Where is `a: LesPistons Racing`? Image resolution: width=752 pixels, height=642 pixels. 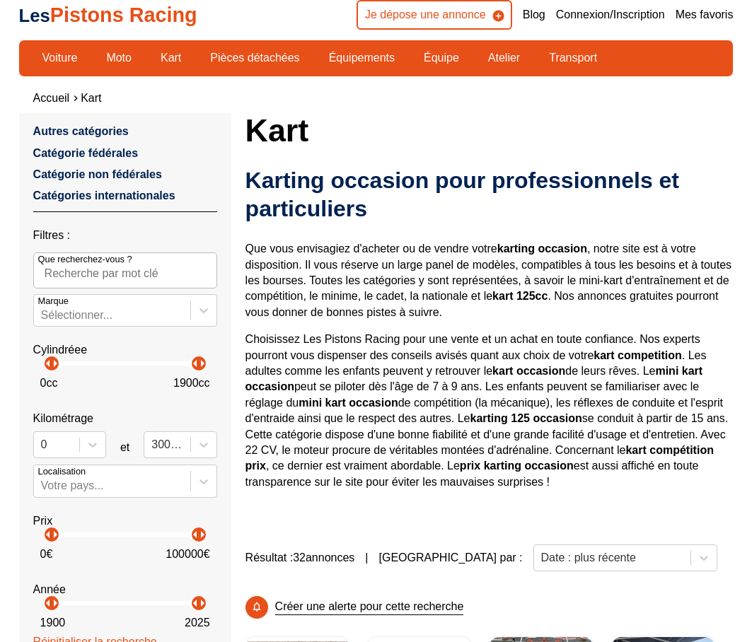 a: LesPistons Racing is located at coordinates (108, 15).